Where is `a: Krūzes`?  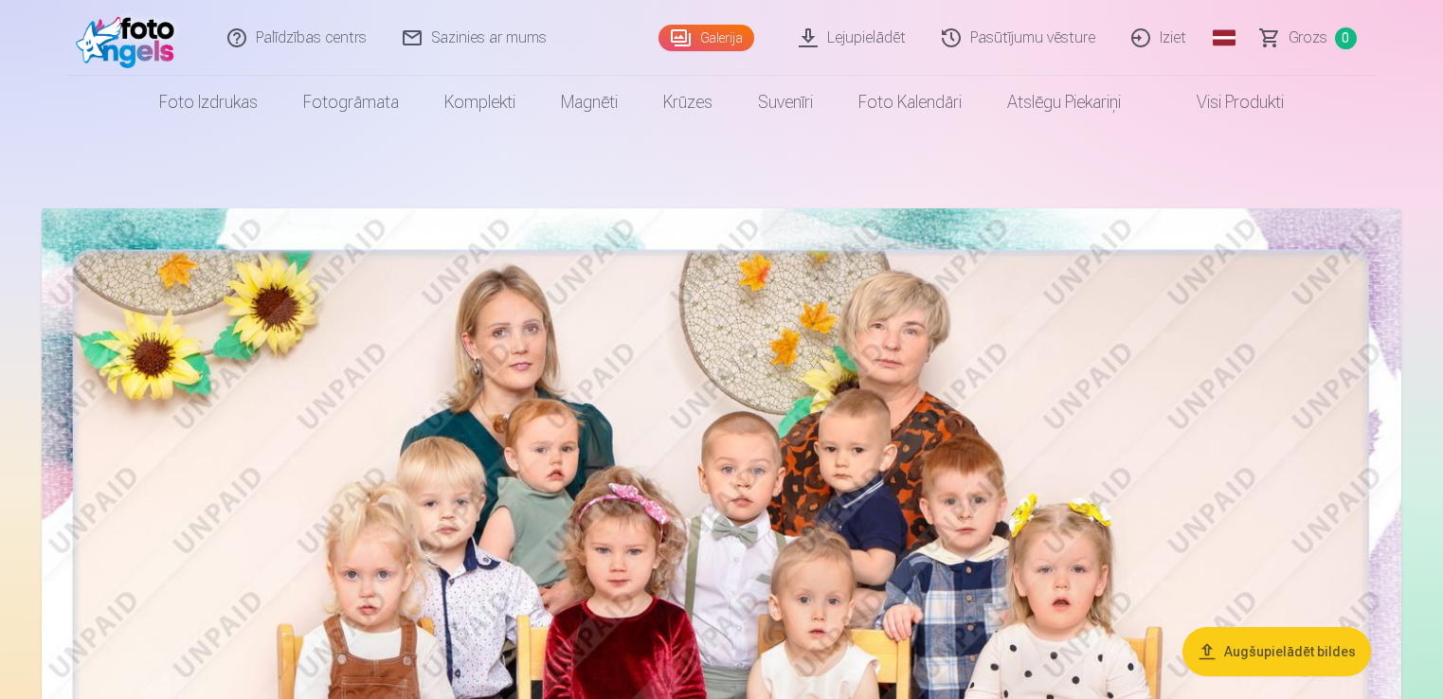 a: Krūzes is located at coordinates (688, 102).